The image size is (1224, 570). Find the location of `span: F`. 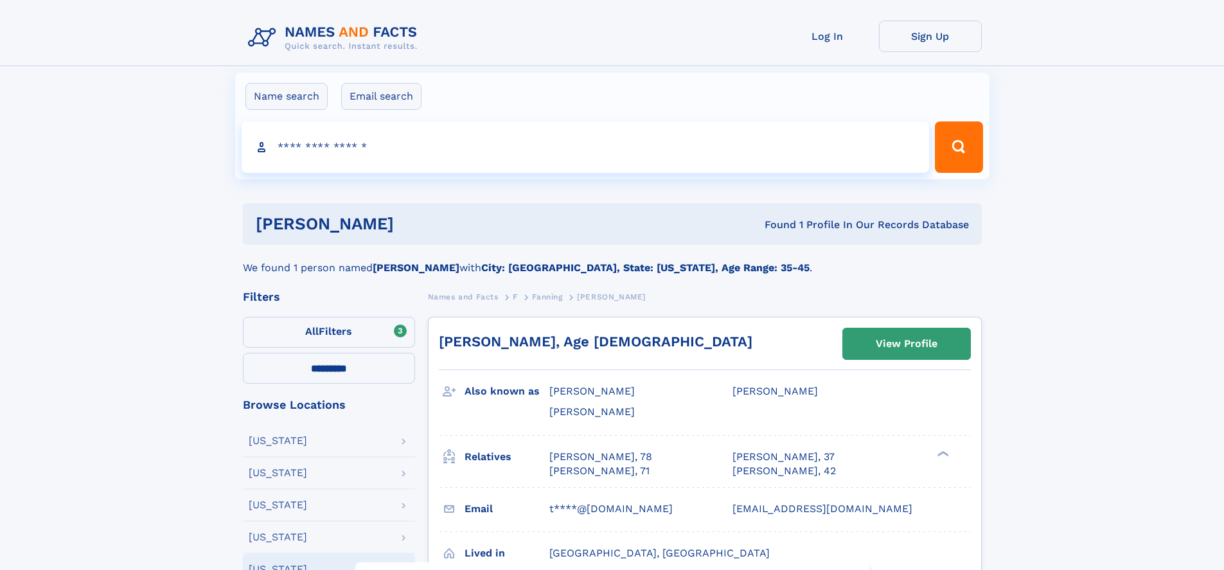

span: F is located at coordinates (516, 297).